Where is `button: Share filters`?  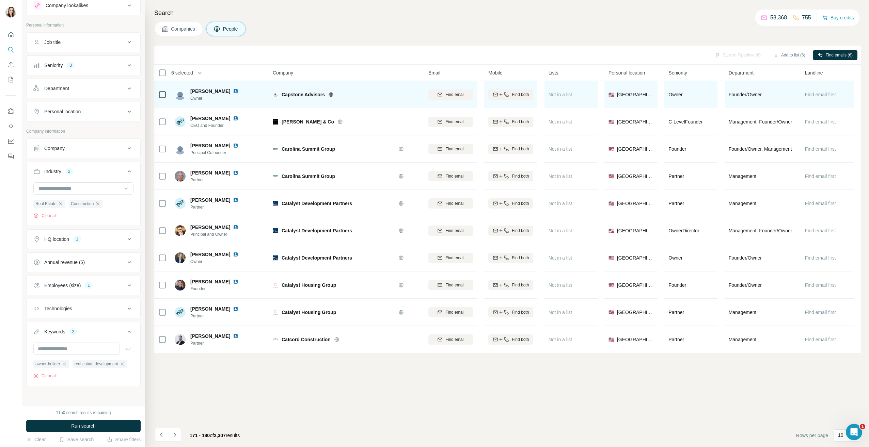 button: Share filters is located at coordinates (124, 440).